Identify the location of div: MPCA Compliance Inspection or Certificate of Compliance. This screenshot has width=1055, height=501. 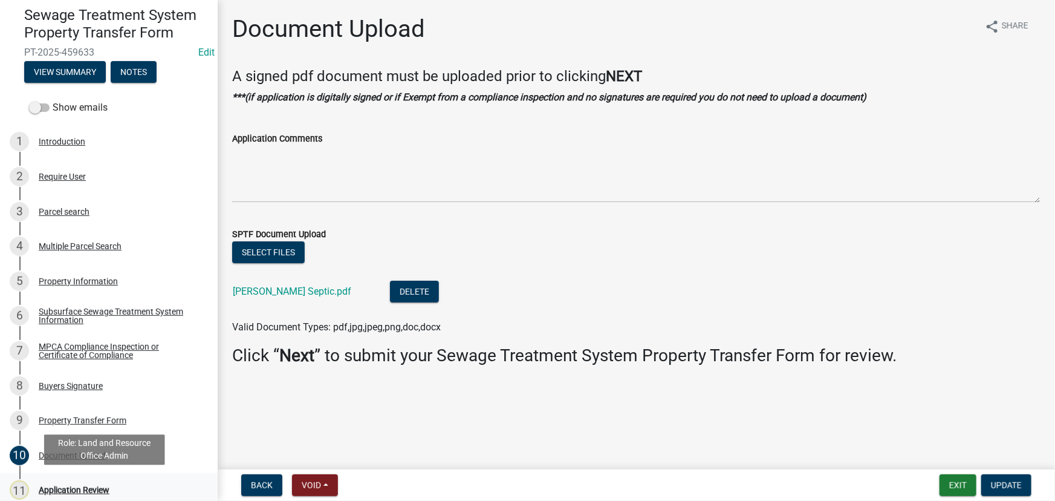
(118, 351).